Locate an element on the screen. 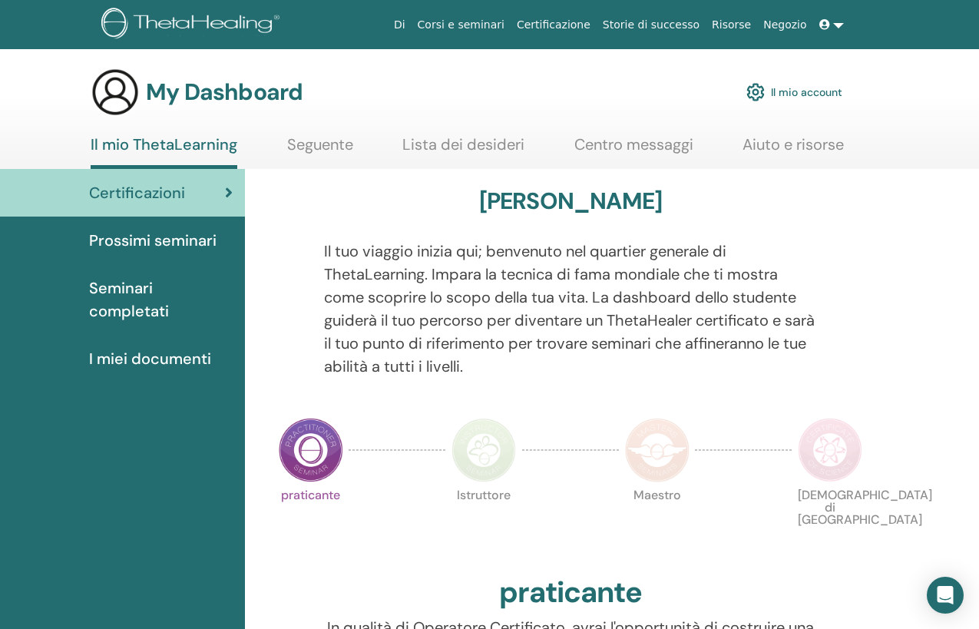 The image size is (979, 629). a: Di is located at coordinates (399, 25).